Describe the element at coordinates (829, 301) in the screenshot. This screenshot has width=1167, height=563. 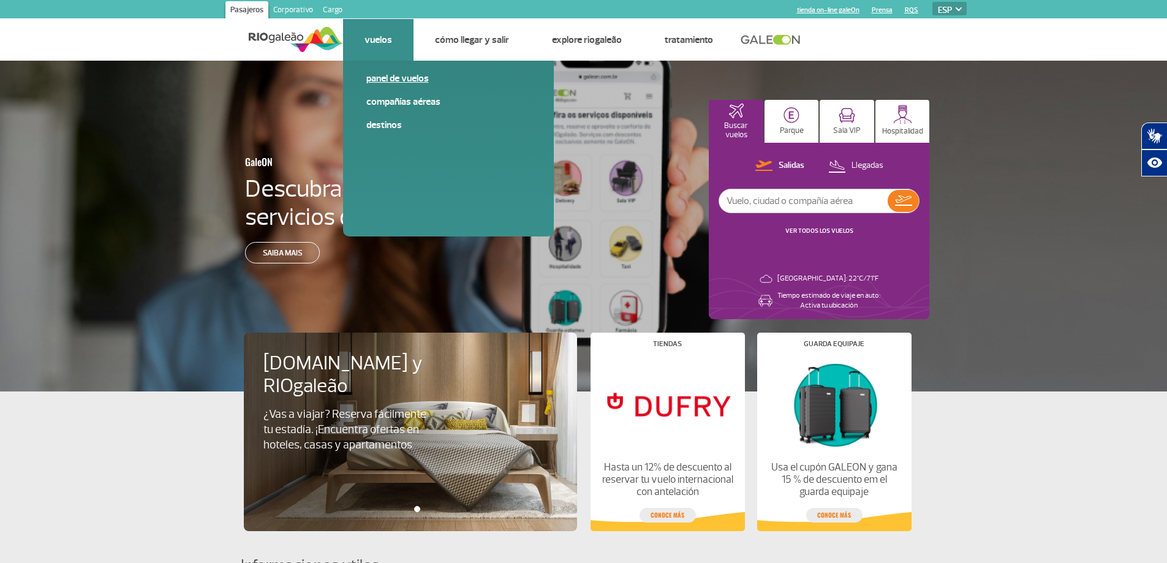
I see `p: Tiempo estimado de viaje en auto: Activa tu ubicación` at that location.